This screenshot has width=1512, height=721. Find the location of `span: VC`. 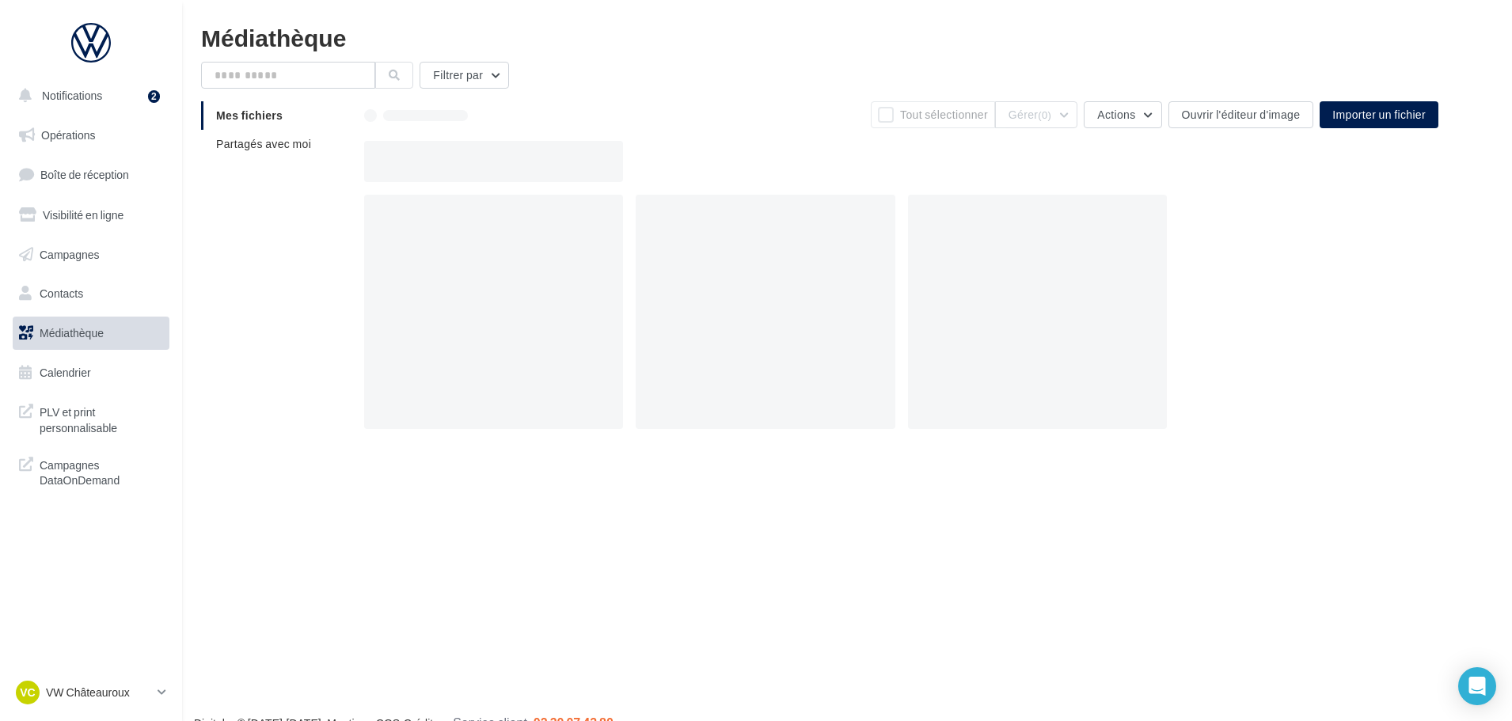

span: VC is located at coordinates (27, 693).